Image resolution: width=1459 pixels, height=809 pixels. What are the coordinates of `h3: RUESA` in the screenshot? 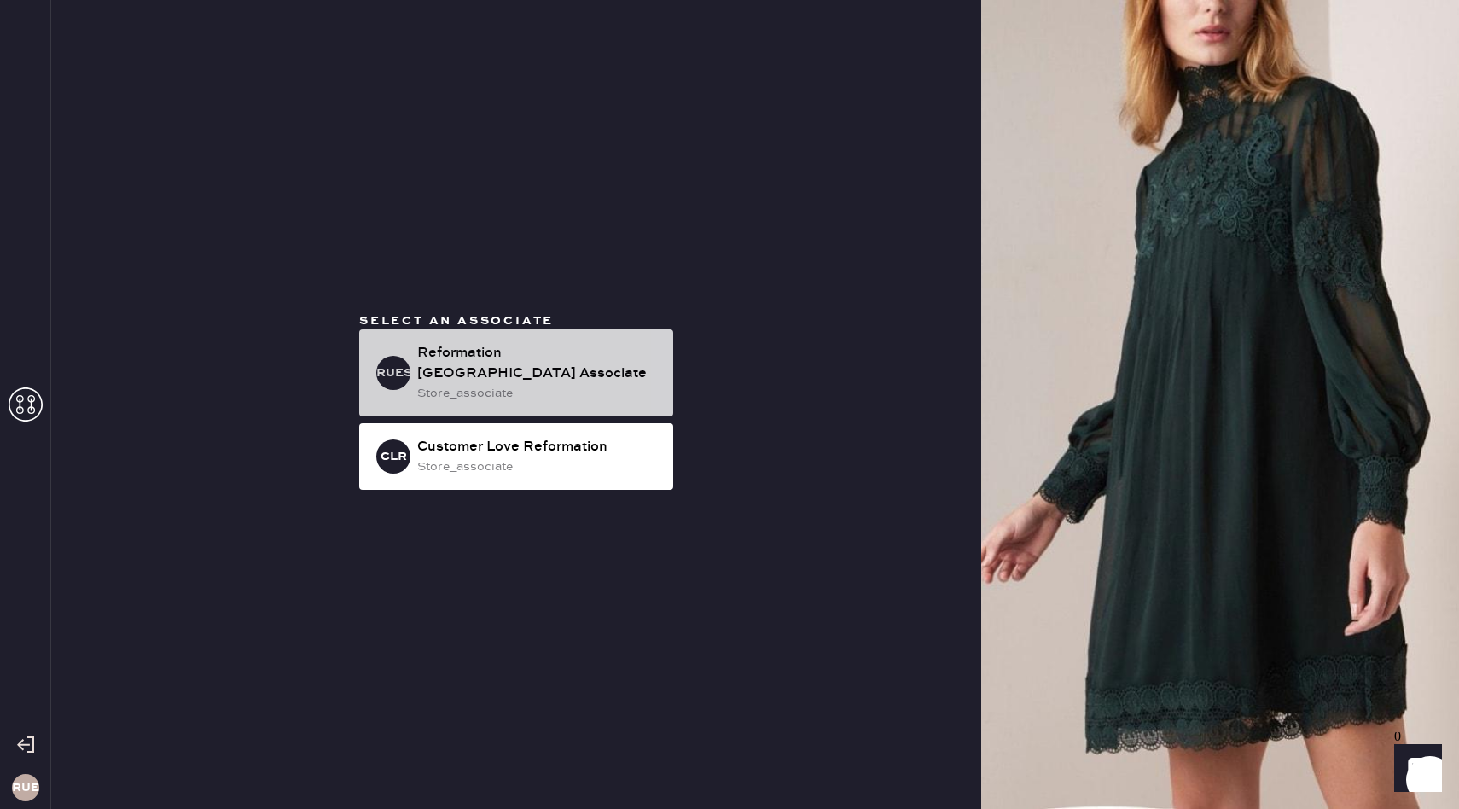 It's located at (393, 373).